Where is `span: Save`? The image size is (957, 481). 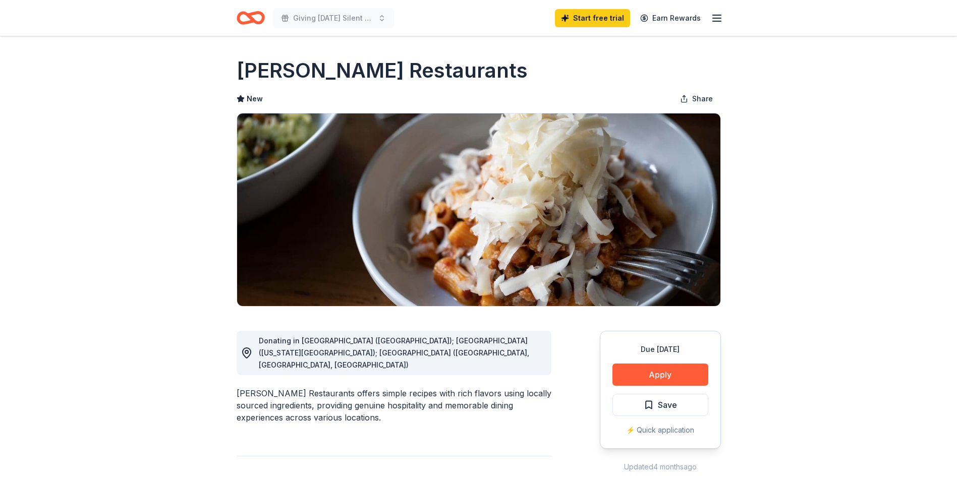
span: Save is located at coordinates (667, 405).